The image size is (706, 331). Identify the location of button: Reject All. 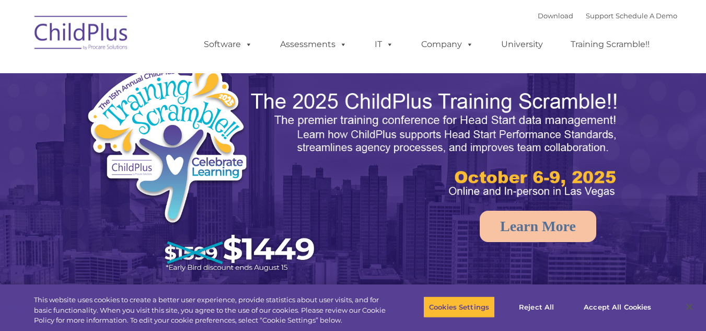
(537, 307).